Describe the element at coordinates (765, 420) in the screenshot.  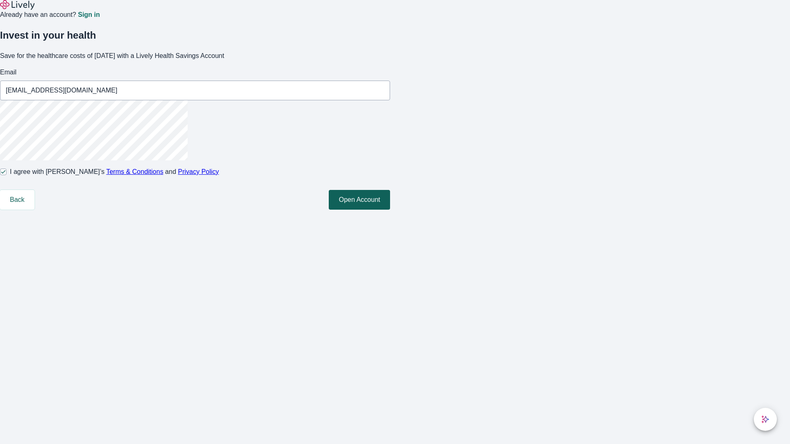
I see `svg: Lively AI Assistant` at that location.